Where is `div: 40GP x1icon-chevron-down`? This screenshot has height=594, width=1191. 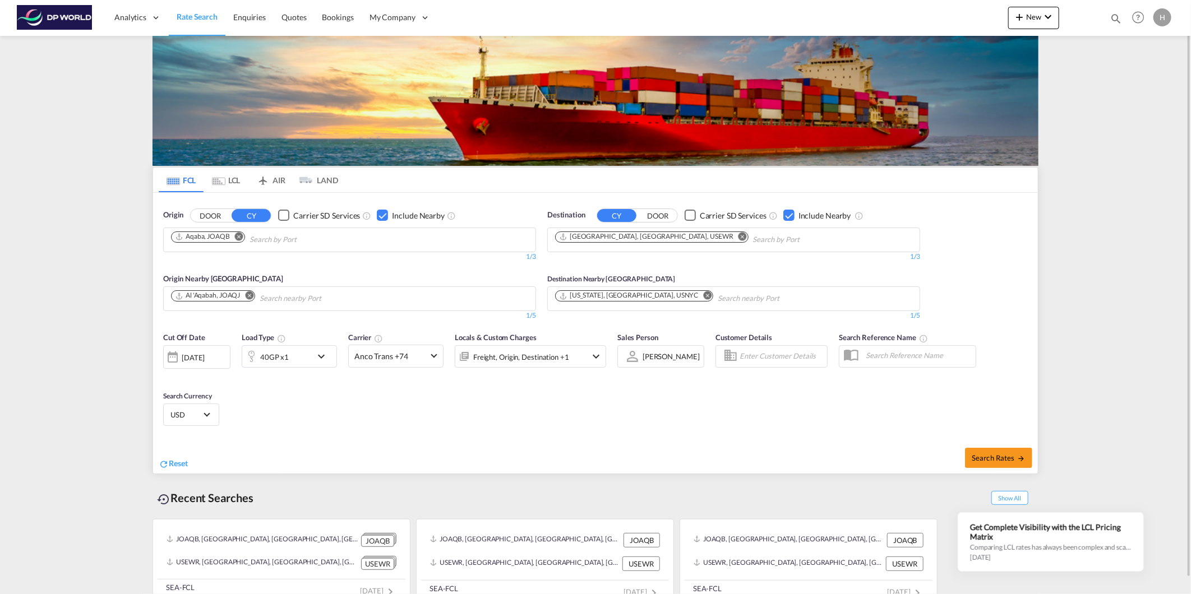
div: 40GP x1icon-chevron-down is located at coordinates (289, 357).